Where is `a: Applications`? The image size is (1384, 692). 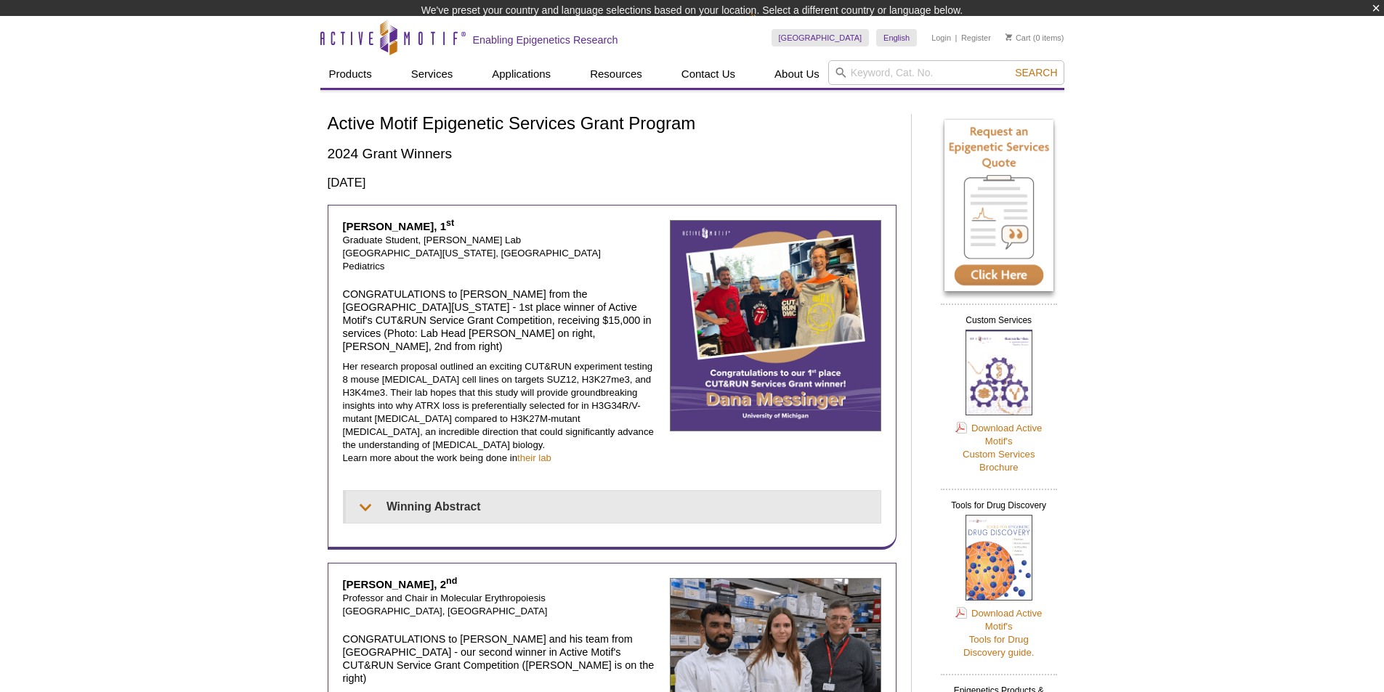
a: Applications is located at coordinates (521, 74).